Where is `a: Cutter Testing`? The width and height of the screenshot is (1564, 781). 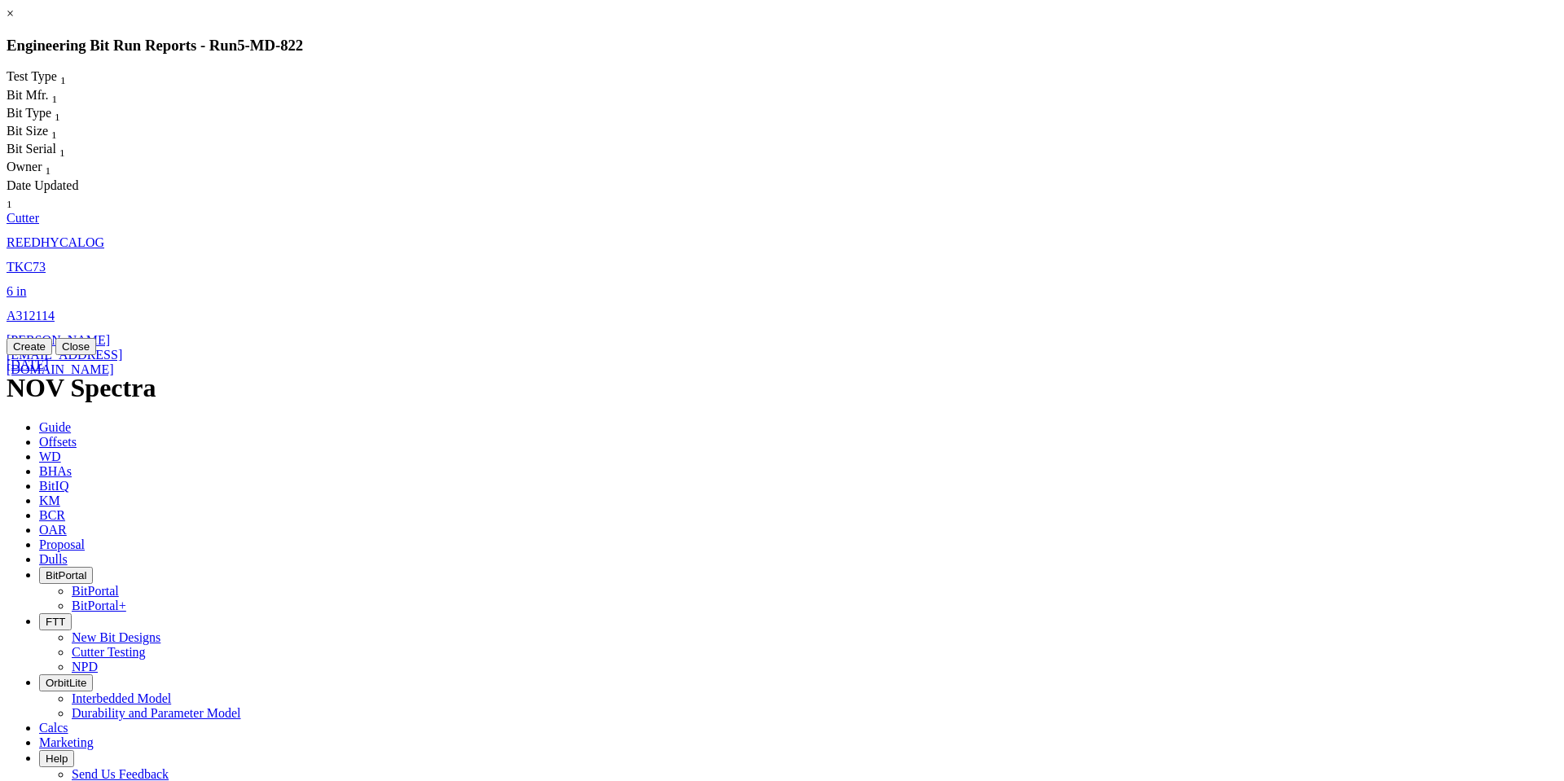
a: Cutter Testing is located at coordinates (108, 652).